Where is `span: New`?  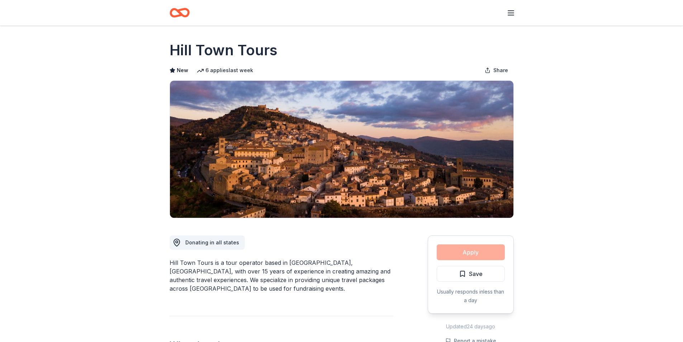 span: New is located at coordinates (183, 70).